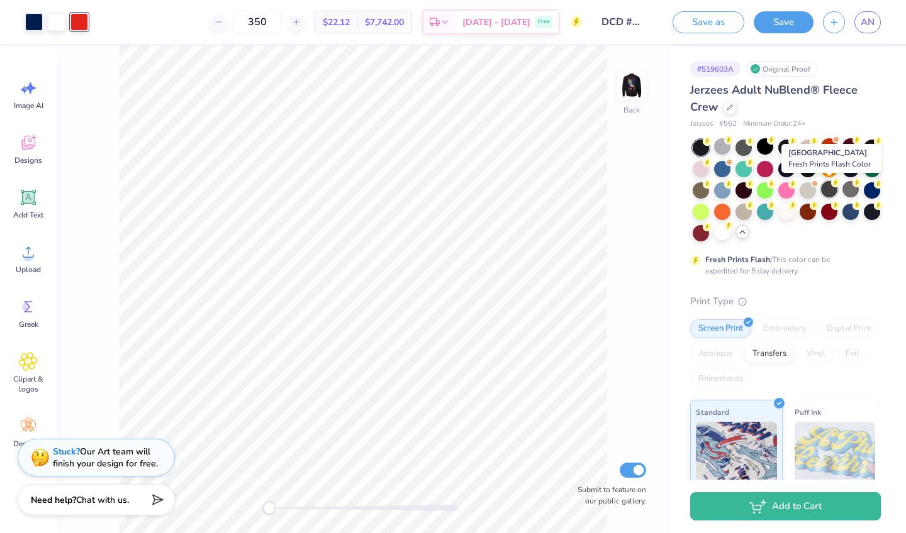 The height and width of the screenshot is (533, 906). I want to click on div: Applique, so click(715, 354).